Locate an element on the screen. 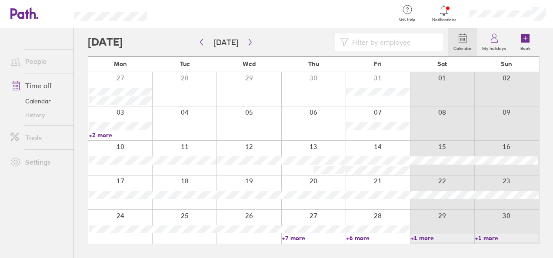  span: Thu is located at coordinates (313, 64).